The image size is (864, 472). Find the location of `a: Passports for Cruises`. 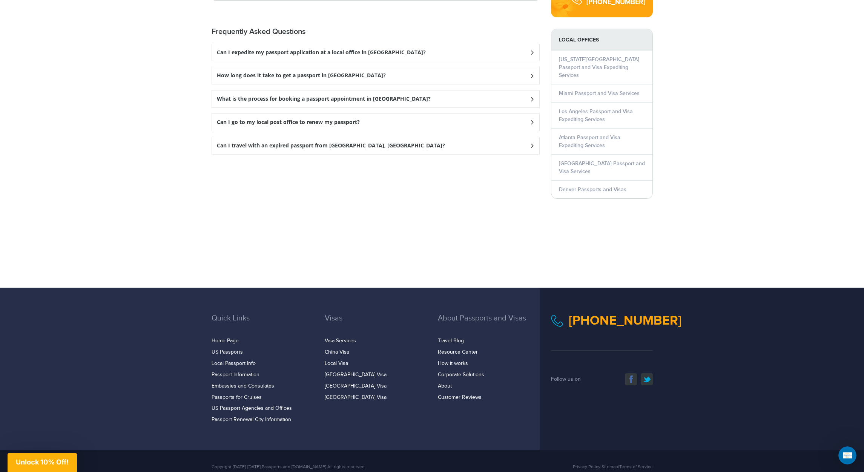

a: Passports for Cruises is located at coordinates (237, 398).